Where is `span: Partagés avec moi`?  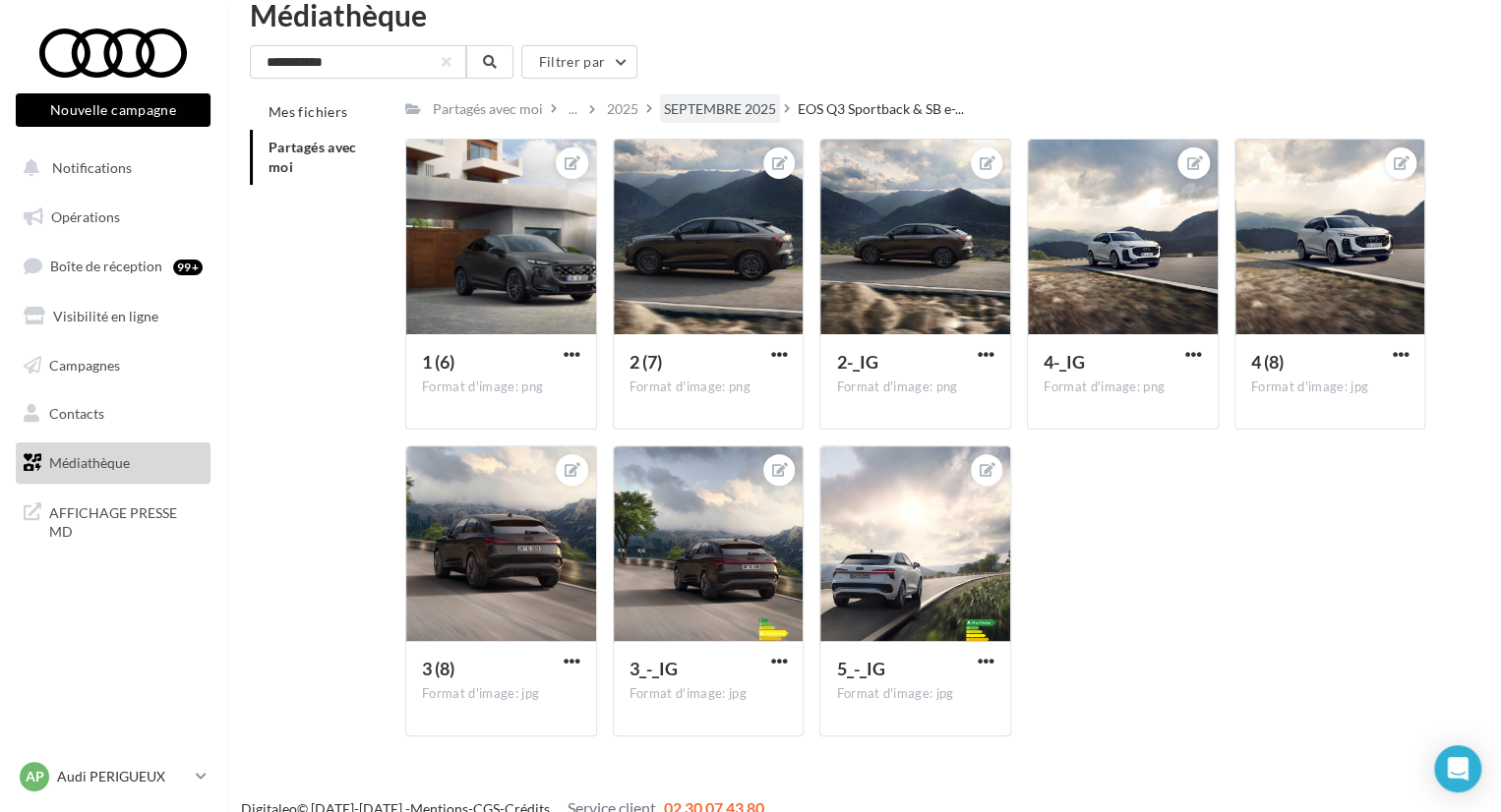
span: Partagés avec moi is located at coordinates (312, 157).